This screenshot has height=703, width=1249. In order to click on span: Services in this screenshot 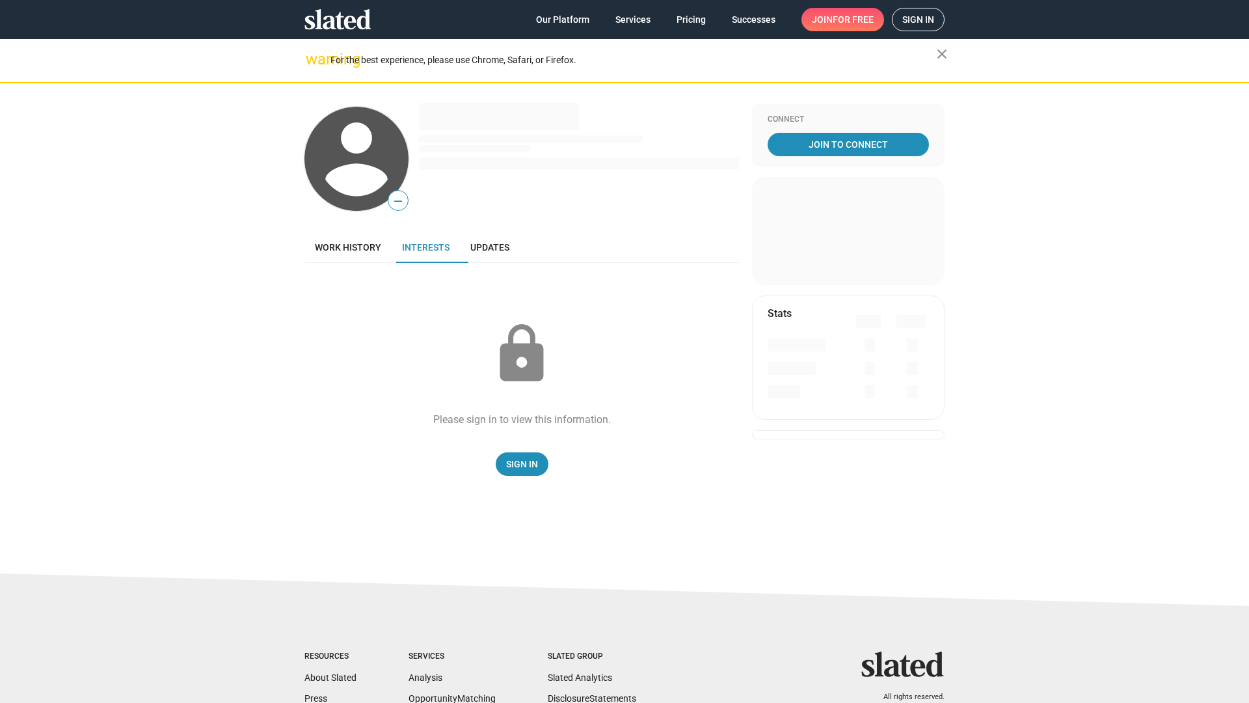, I will do `click(633, 20)`.